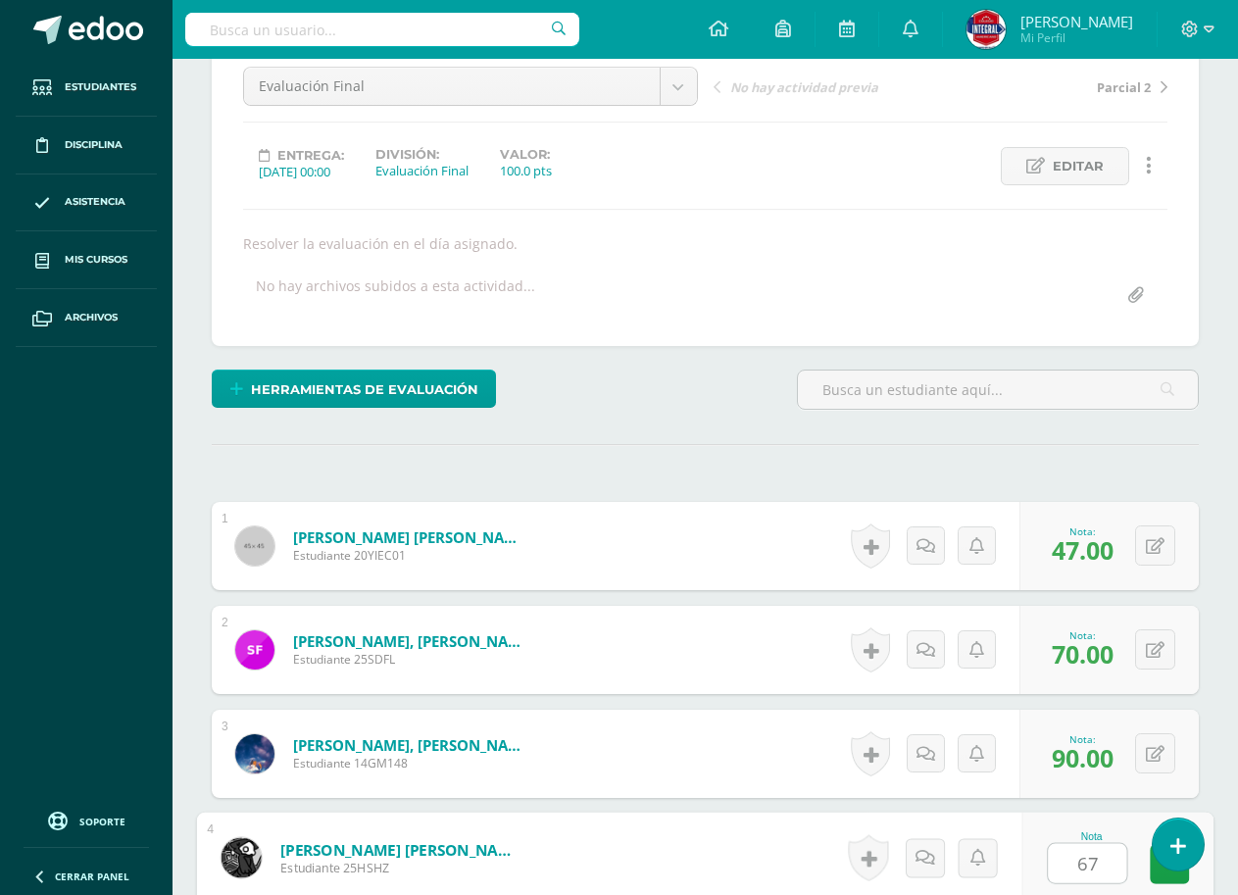 This screenshot has width=1238, height=895. What do you see at coordinates (525, 154) in the screenshot?
I see `label: Valor:` at bounding box center [525, 154].